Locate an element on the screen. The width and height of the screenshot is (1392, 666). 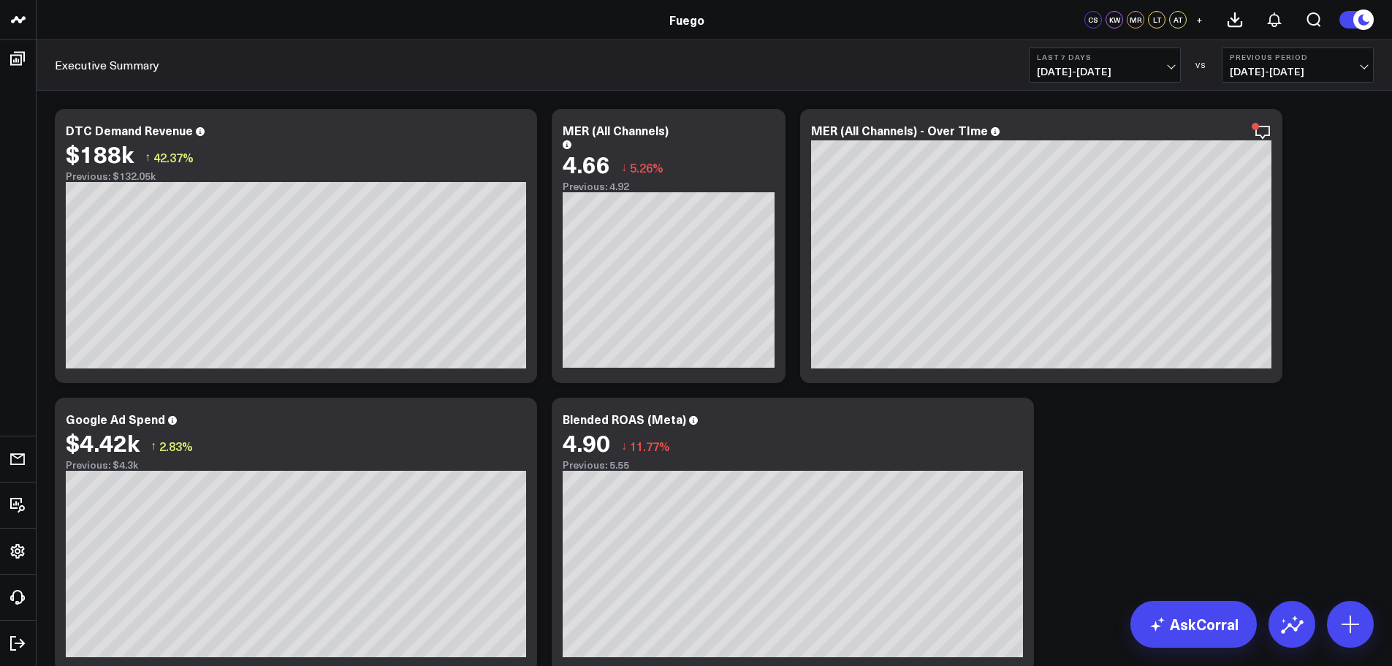
span: 11.77% is located at coordinates (650, 446).